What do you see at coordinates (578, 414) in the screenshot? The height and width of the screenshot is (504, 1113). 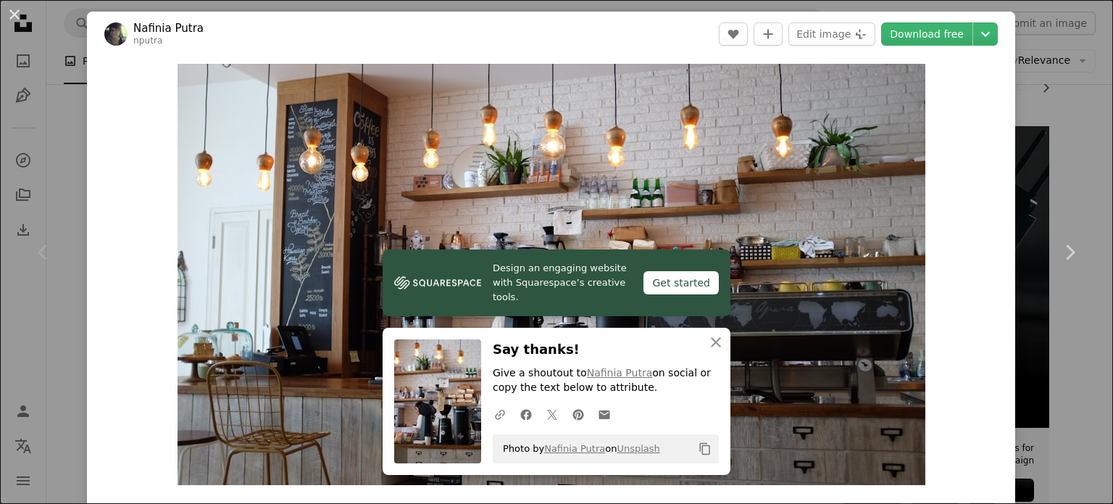 I see `a: Share on Pinterest` at bounding box center [578, 414].